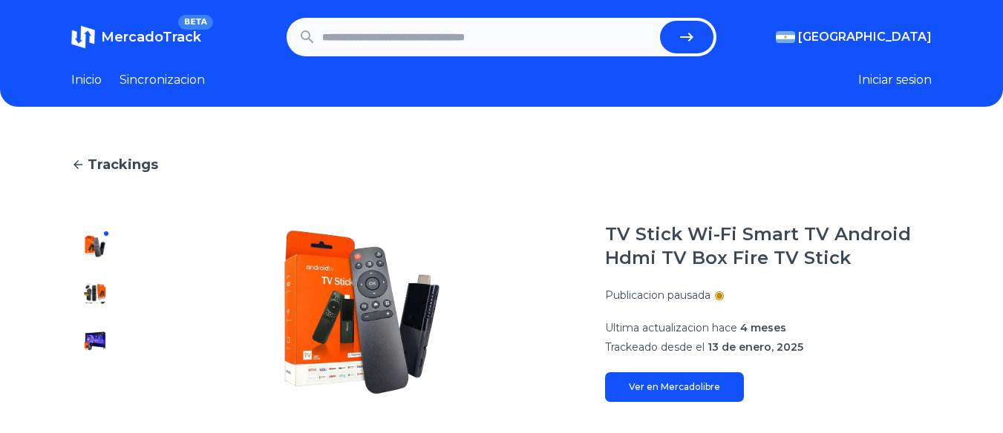 The height and width of the screenshot is (433, 1003). Describe the element at coordinates (755, 347) in the screenshot. I see `span: 13 de enero, 2025` at that location.